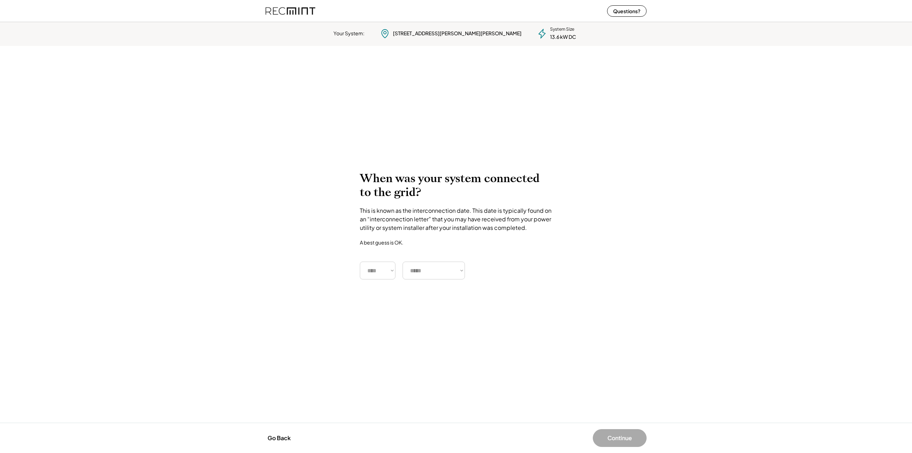 The image size is (912, 453). Describe the element at coordinates (627, 11) in the screenshot. I see `button: Questions?` at that location.